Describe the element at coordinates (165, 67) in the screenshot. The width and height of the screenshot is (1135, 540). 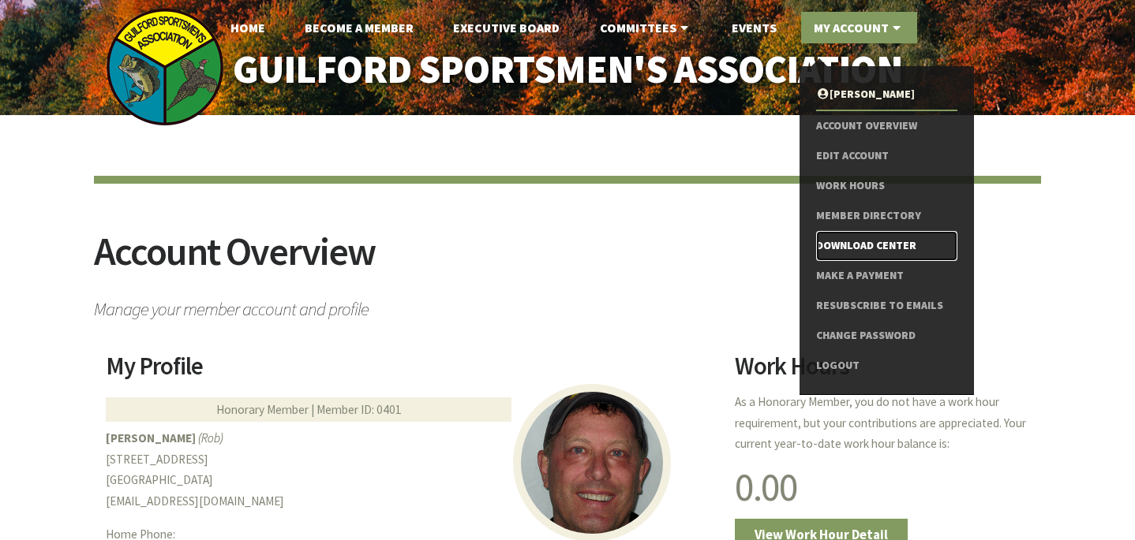
I see `img: logo_sm.png` at that location.